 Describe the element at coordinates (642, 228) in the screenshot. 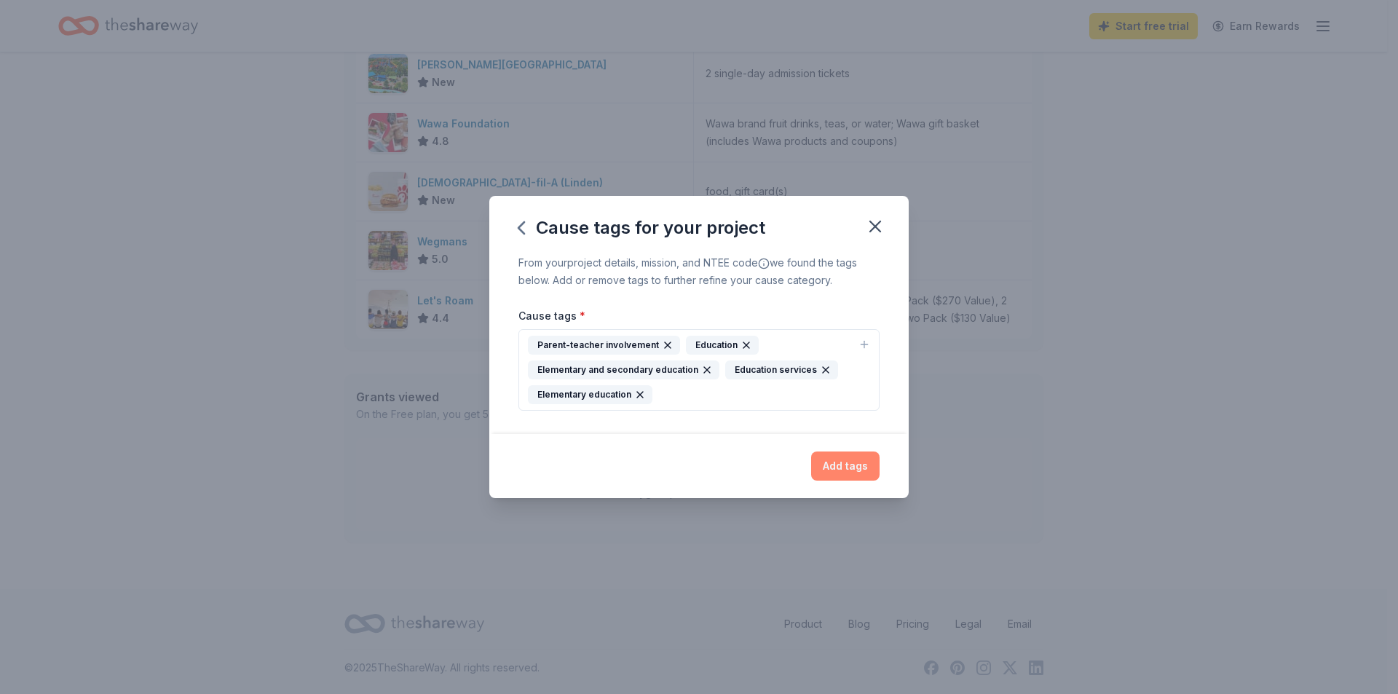

I see `div: Cause tags for your project` at that location.